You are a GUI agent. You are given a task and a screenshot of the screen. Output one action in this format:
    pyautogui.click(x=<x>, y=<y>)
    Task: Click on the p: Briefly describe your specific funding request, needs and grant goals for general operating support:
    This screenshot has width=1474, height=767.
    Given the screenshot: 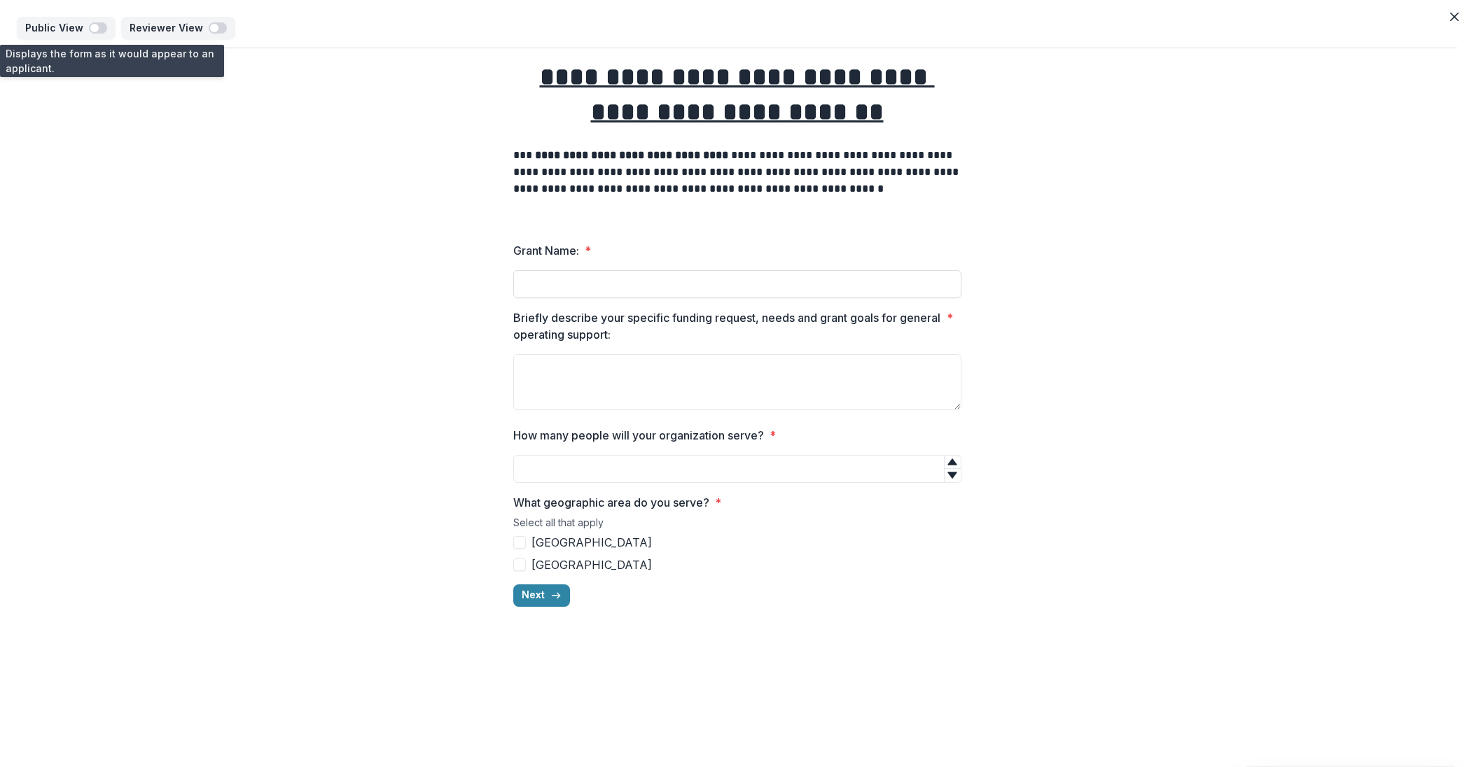 What is the action you would take?
    pyautogui.click(x=727, y=326)
    